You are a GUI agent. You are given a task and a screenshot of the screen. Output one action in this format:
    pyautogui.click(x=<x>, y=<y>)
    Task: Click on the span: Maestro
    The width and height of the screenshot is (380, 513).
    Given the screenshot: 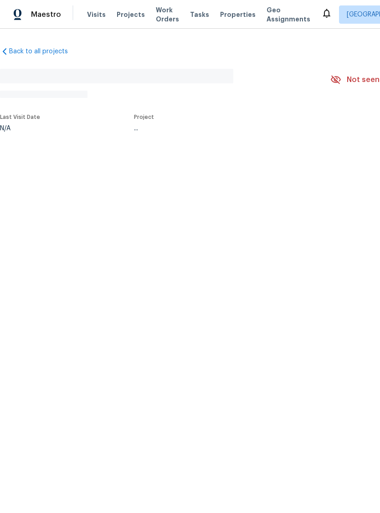 What is the action you would take?
    pyautogui.click(x=46, y=15)
    